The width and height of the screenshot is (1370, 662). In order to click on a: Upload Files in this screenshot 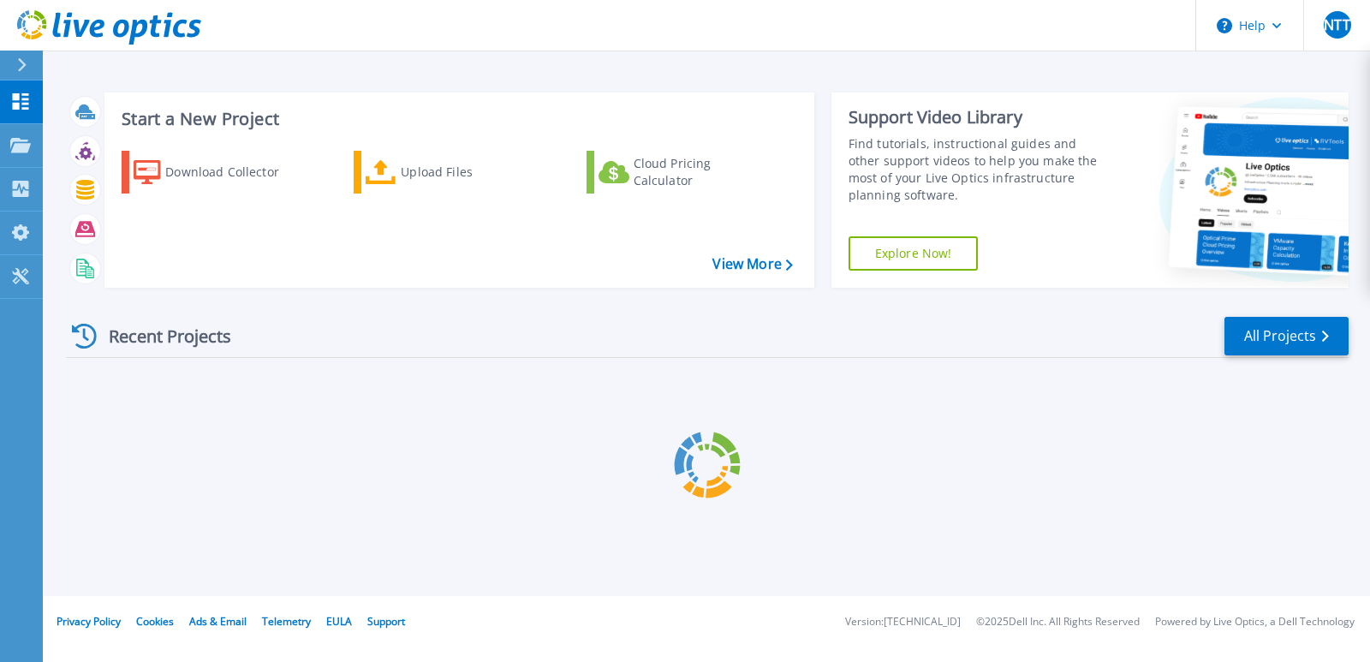, I will do `click(449, 172)`.